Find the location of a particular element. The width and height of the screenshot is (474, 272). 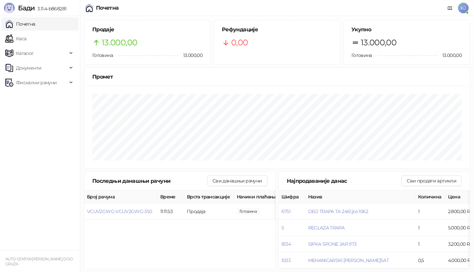

h5: Продаје is located at coordinates (147, 30).